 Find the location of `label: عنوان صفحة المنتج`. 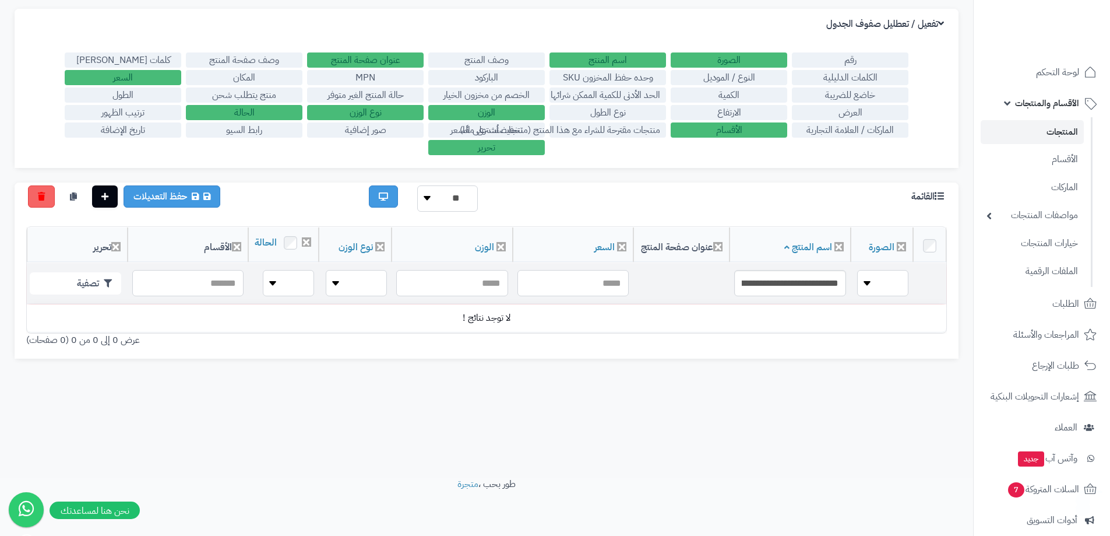

label: عنوان صفحة المنتج is located at coordinates (365, 60).